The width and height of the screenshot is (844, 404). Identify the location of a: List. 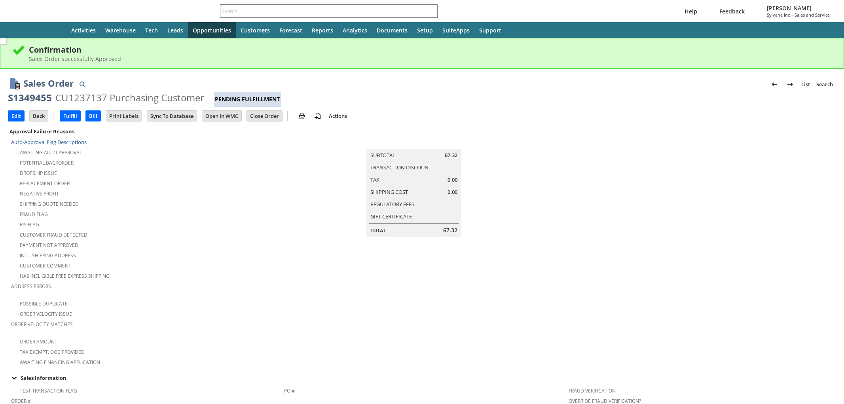
(805, 84).